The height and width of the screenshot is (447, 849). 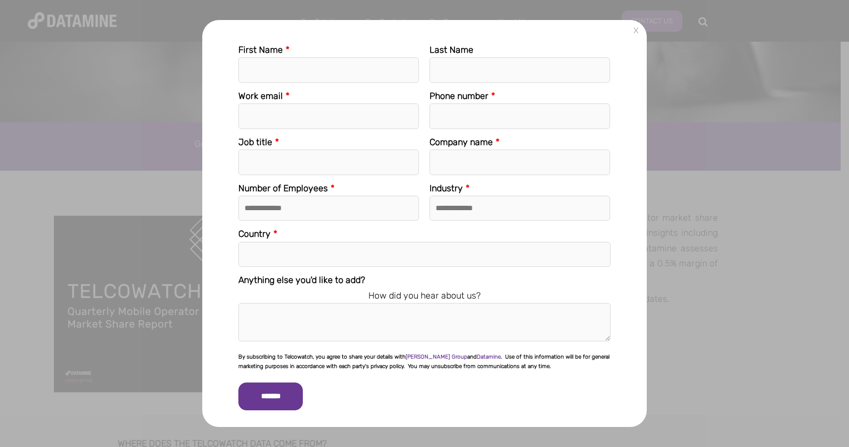 I want to click on p: By subscribing to Telcowatch, you agree to share your details with and . Use of this information ..., so click(x=424, y=362).